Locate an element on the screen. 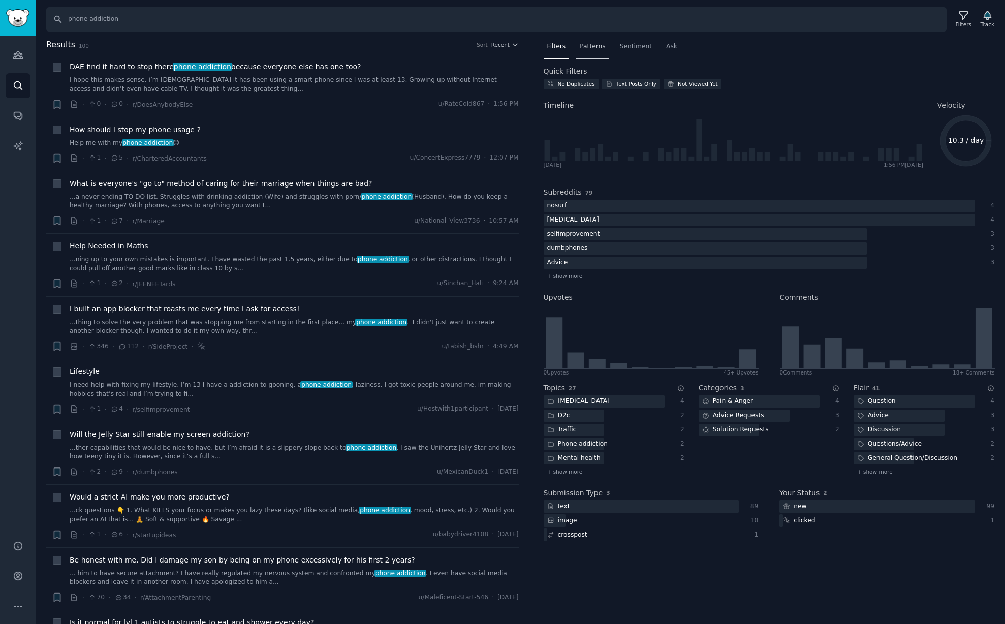 Image resolution: width=1005 pixels, height=624 pixels. div: 0 Comment s is located at coordinates (796, 372).